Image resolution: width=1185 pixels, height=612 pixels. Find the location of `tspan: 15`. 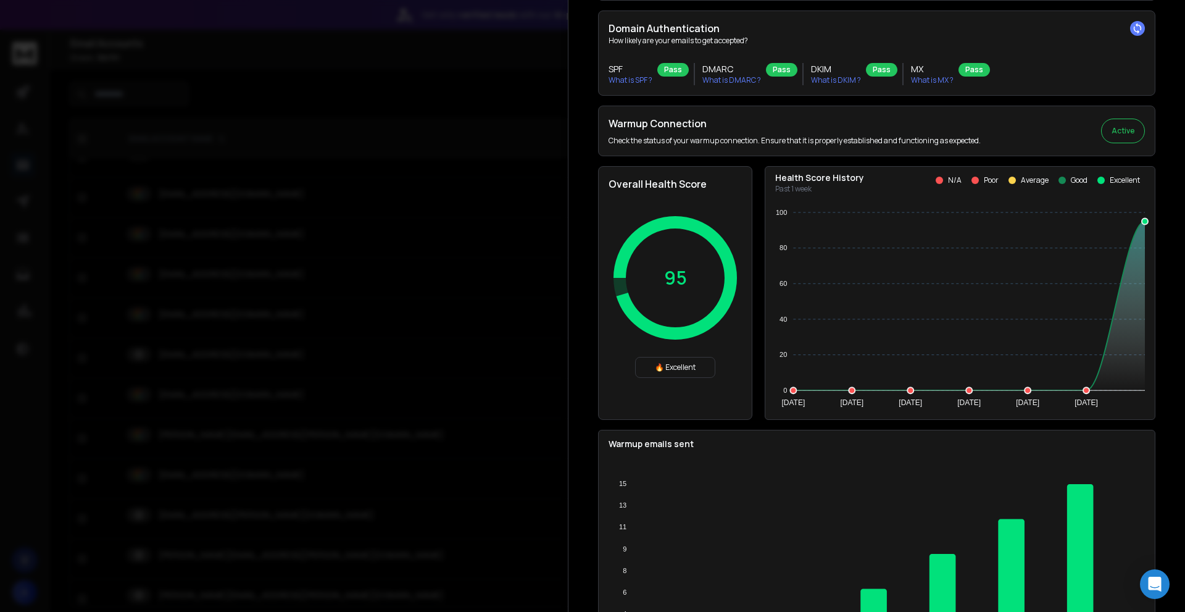

tspan: 15 is located at coordinates (623, 483).